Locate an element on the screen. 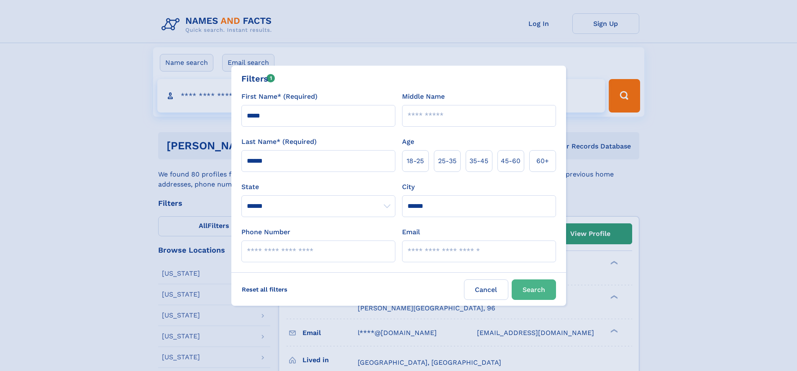 The width and height of the screenshot is (797, 371). label: City is located at coordinates (408, 187).